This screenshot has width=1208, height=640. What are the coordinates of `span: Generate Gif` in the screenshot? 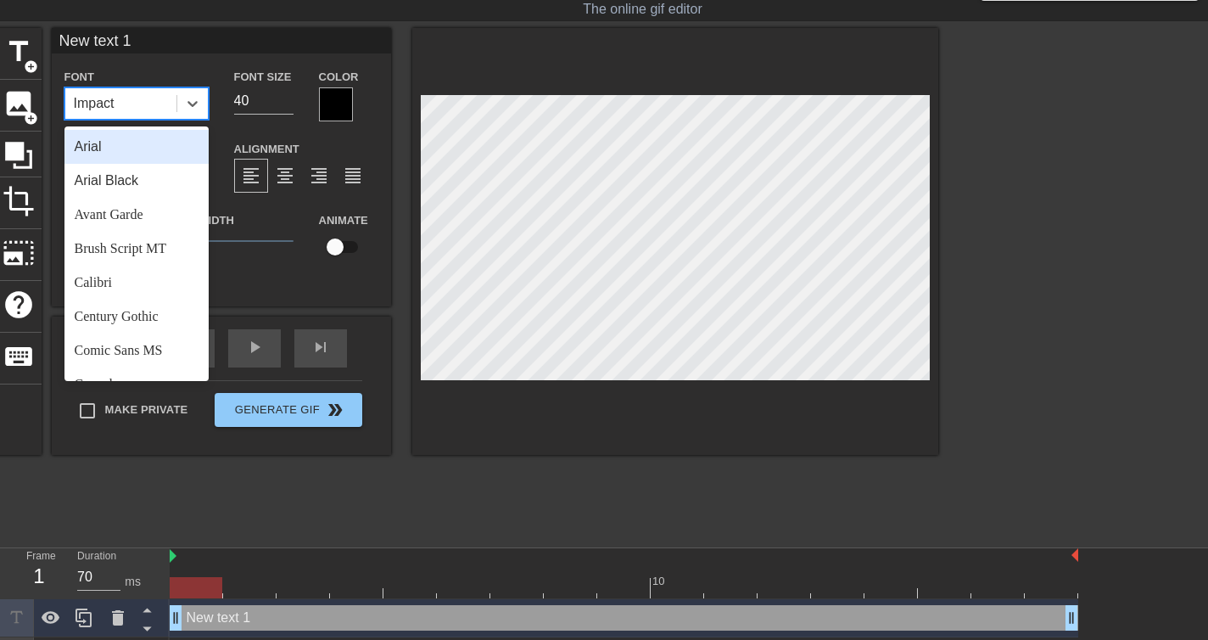 It's located at (288, 410).